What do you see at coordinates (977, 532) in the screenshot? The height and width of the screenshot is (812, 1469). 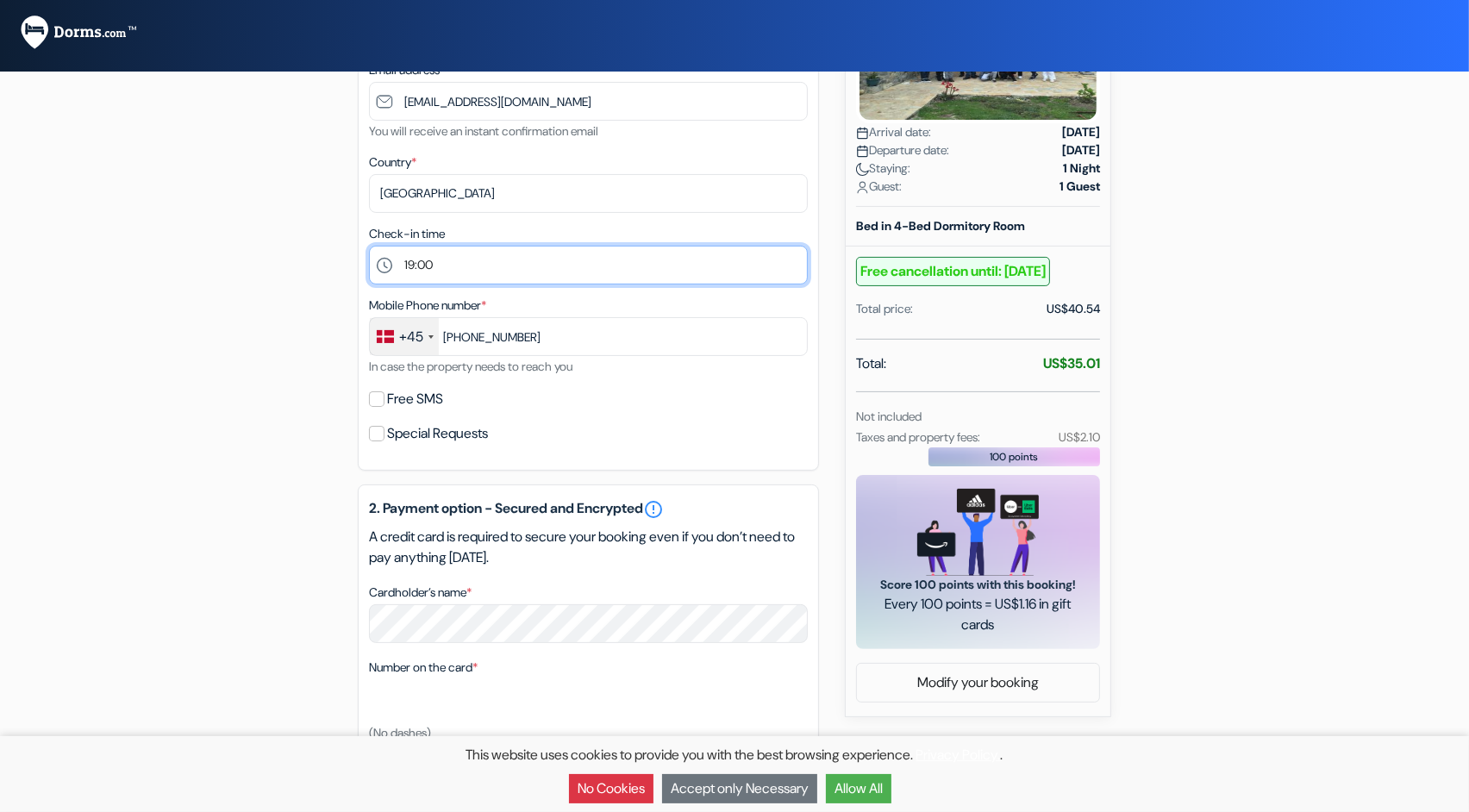 I see `img: gift_card_hero_new.png` at bounding box center [977, 532].